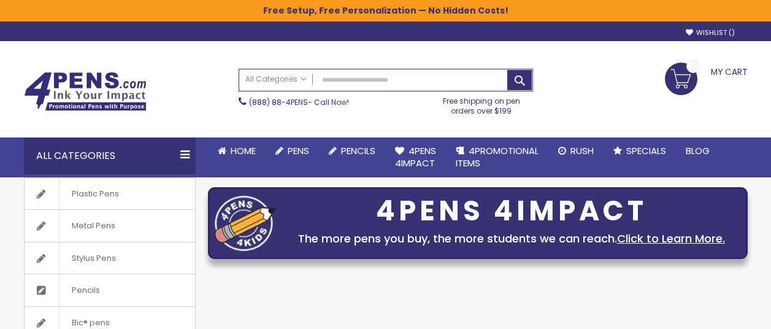  What do you see at coordinates (292, 151) in the screenshot?
I see `a: Pens` at bounding box center [292, 151].